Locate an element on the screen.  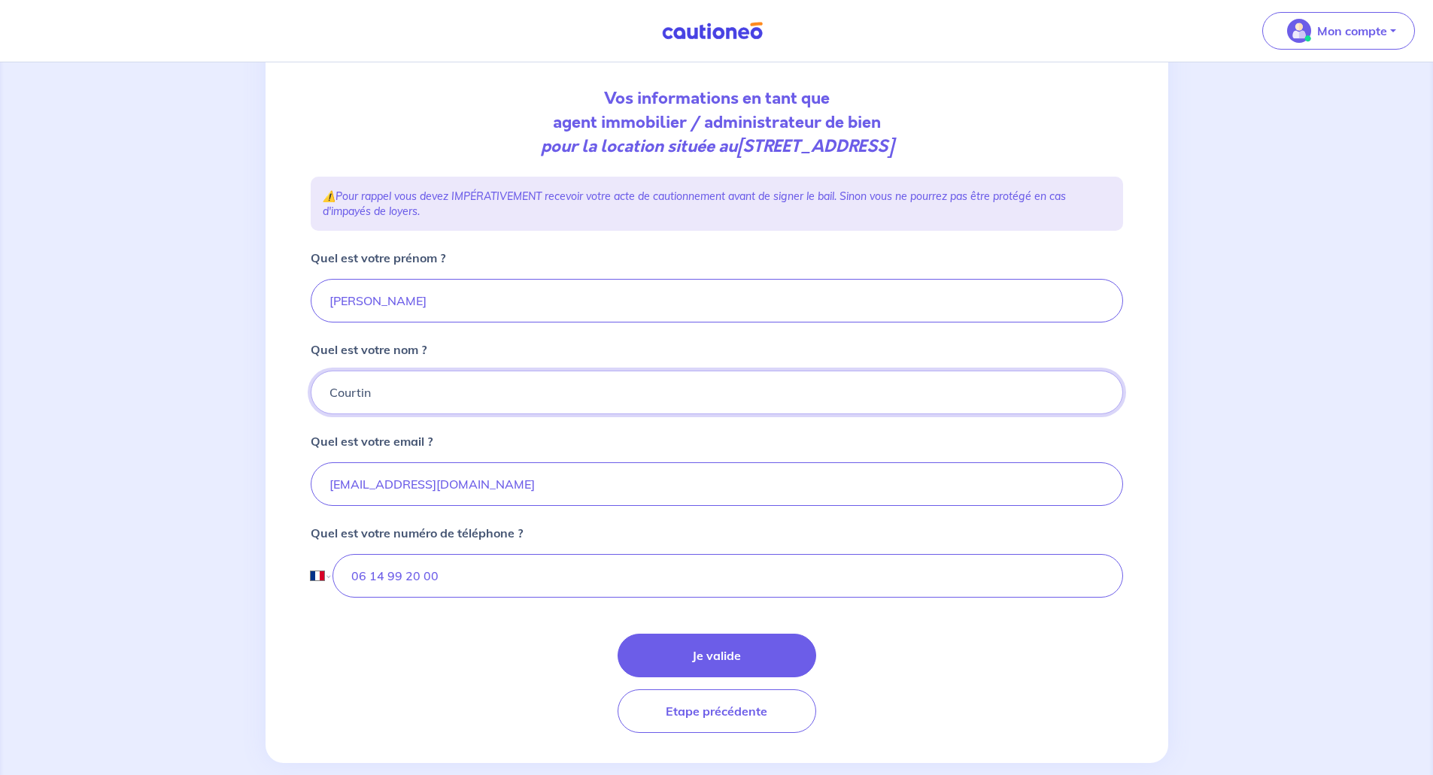
img: Cautioneo is located at coordinates (712, 31).